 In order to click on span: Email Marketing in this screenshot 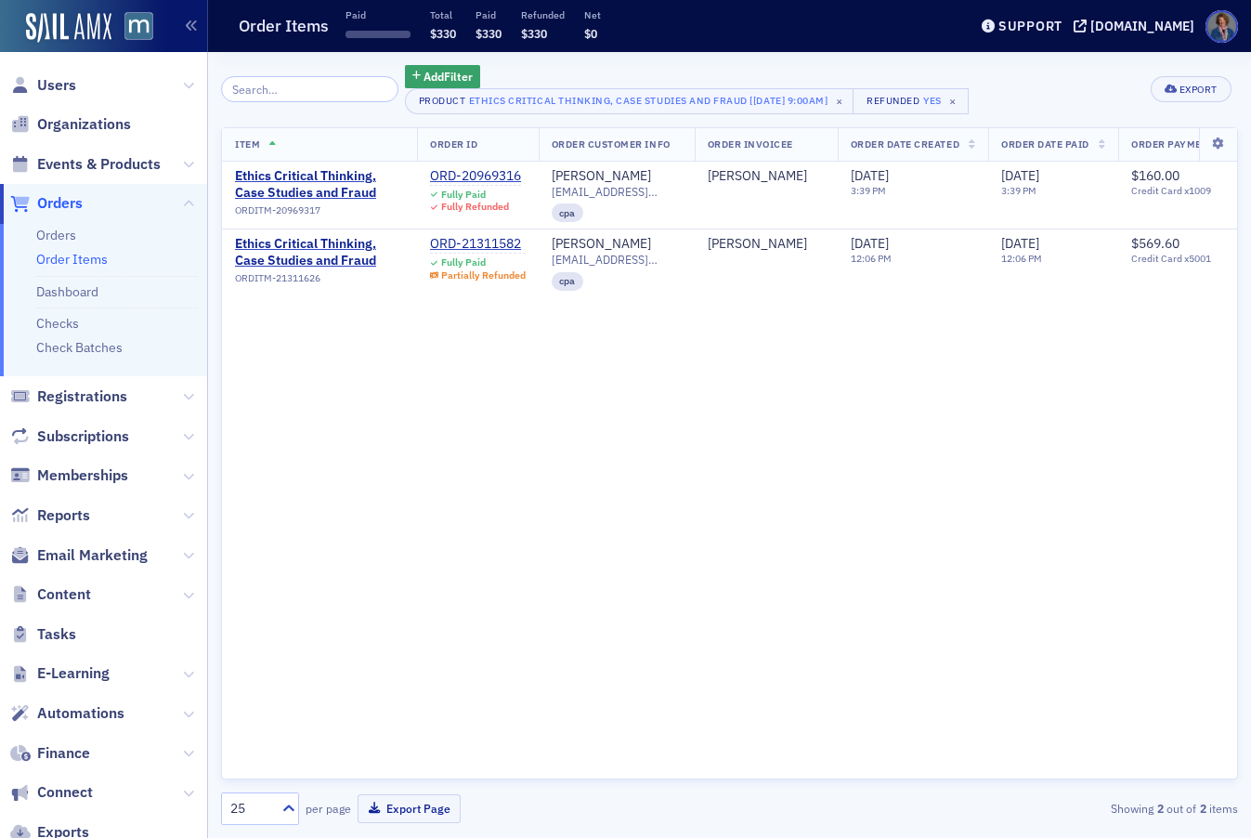, I will do `click(92, 555)`.